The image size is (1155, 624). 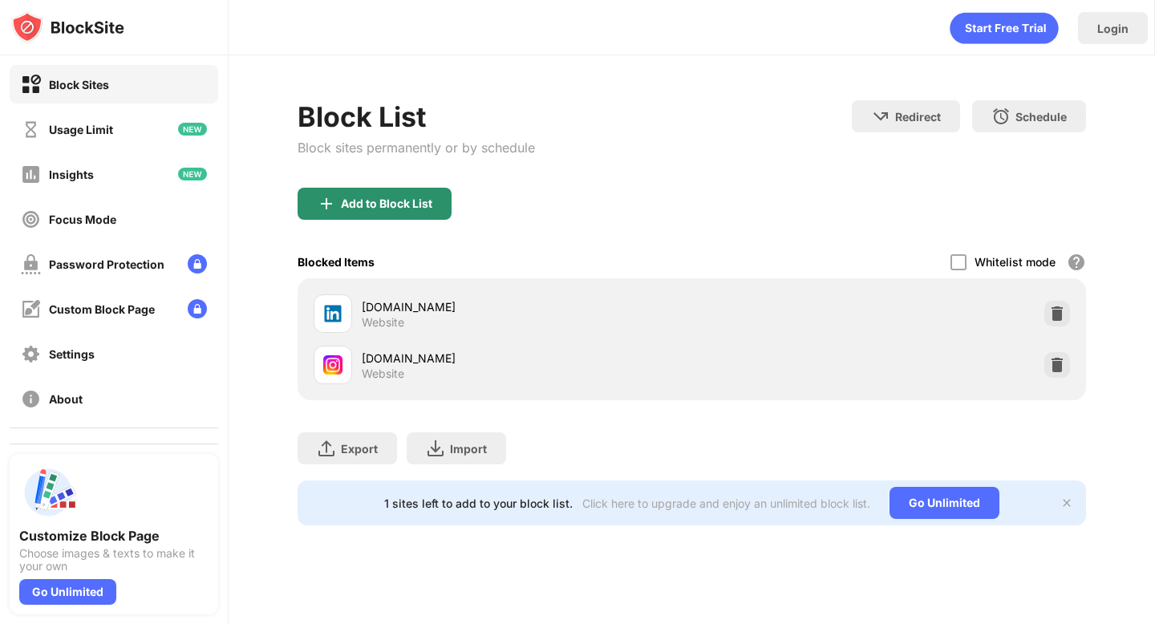 I want to click on div: animation, so click(x=1004, y=28).